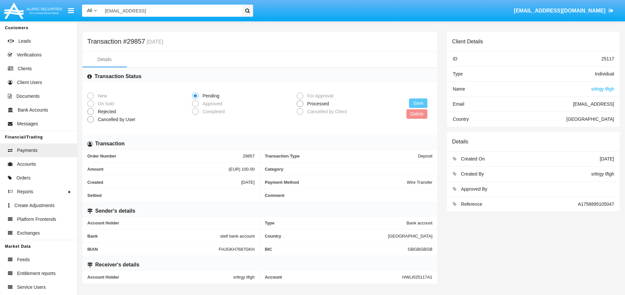 The width and height of the screenshot is (625, 295). What do you see at coordinates (31, 287) in the screenshot?
I see `span: Service Users` at bounding box center [31, 287].